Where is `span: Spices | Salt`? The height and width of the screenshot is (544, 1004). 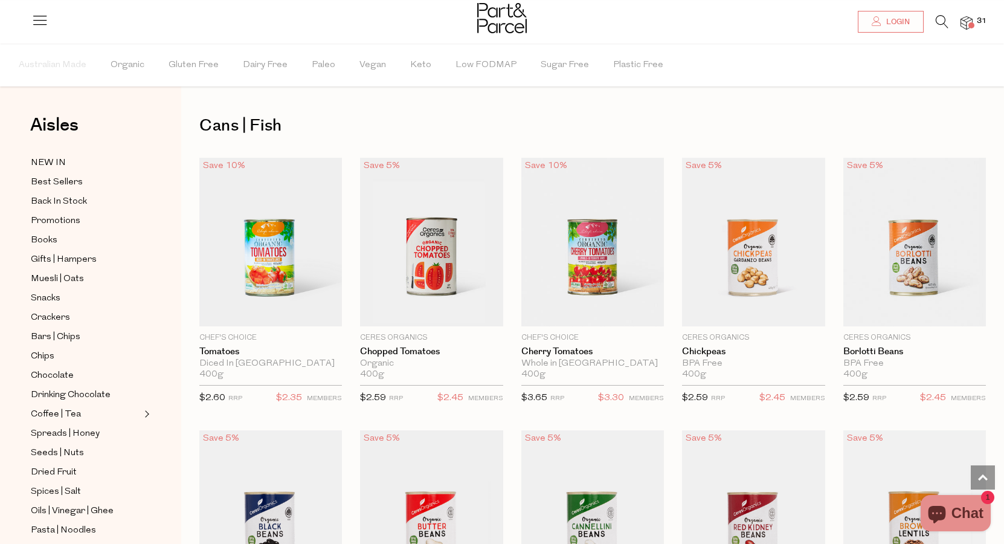 span: Spices | Salt is located at coordinates (56, 492).